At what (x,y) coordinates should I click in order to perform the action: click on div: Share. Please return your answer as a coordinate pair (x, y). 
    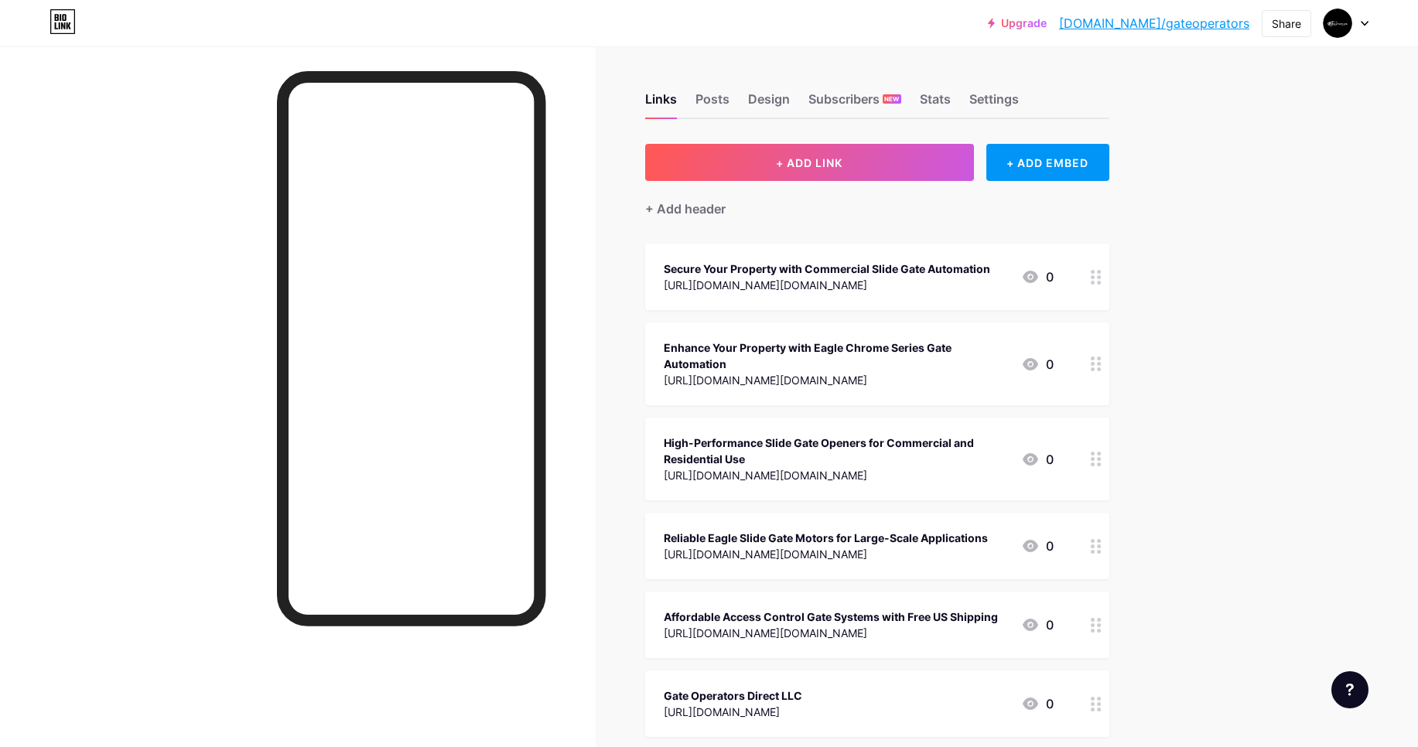
    Looking at the image, I should click on (1287, 23).